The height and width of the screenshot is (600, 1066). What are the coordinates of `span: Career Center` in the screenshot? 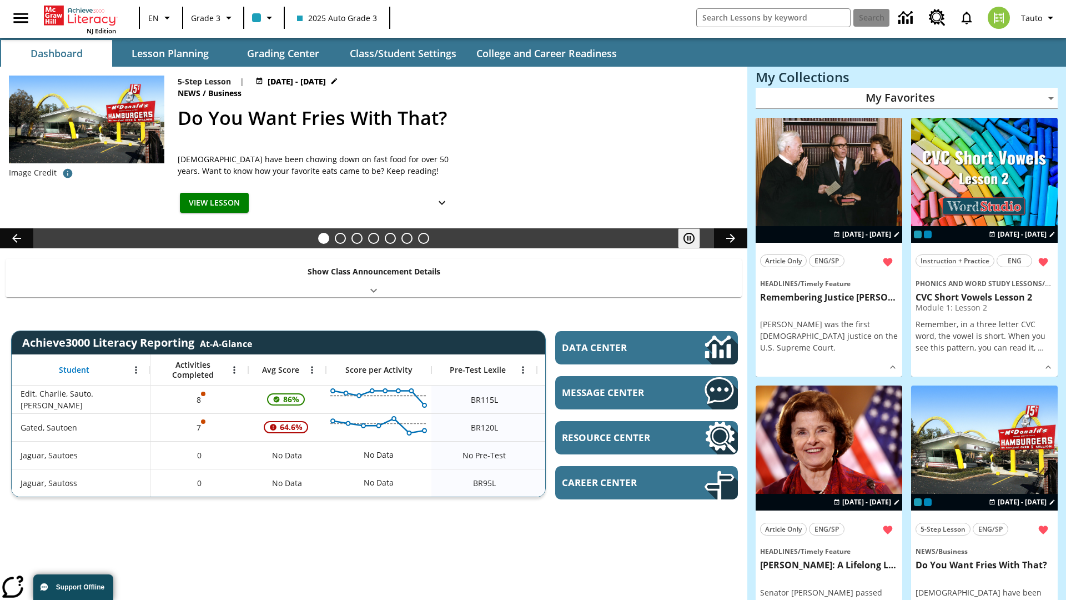 It's located at (616, 482).